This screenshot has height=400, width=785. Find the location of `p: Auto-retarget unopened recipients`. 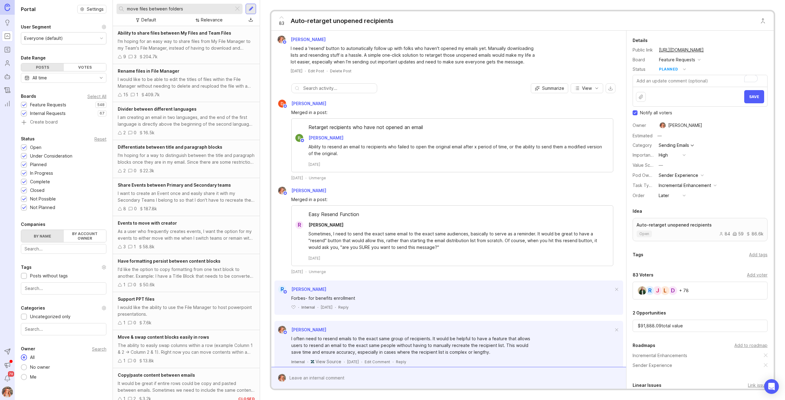

p: Auto-retarget unopened recipients is located at coordinates (700, 225).